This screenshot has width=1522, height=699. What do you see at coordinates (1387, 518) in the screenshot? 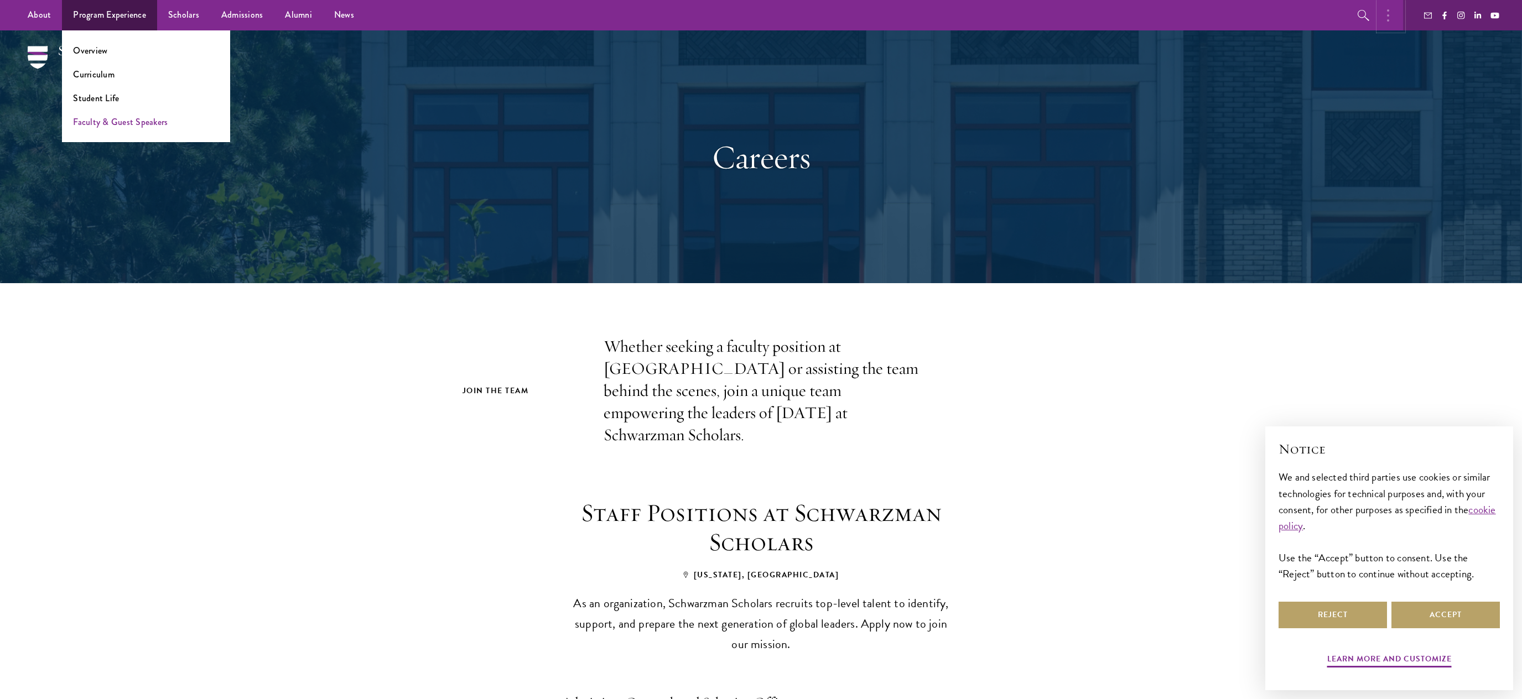
I see `a: cookie policy` at bounding box center [1387, 518].